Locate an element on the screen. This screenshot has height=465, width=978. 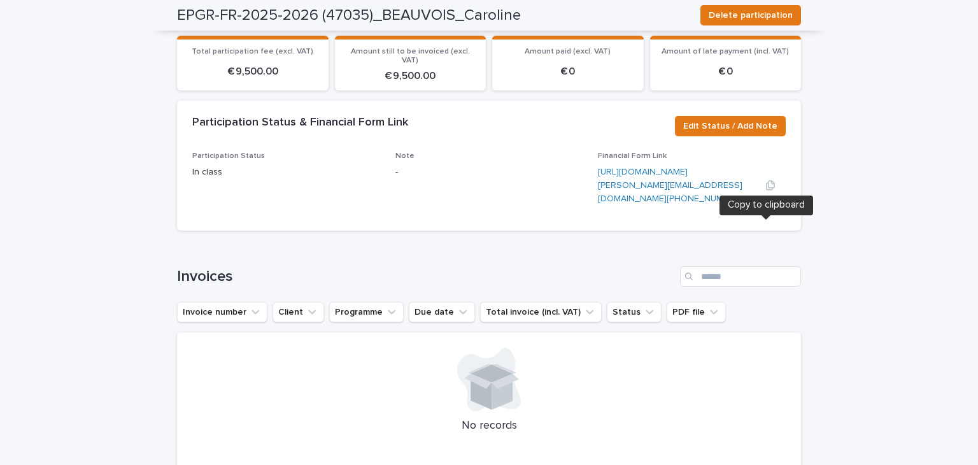
p: No records is located at coordinates (489, 426).